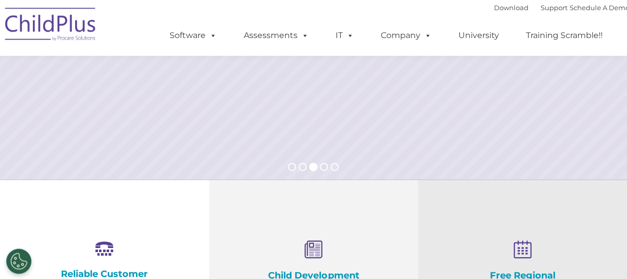  I want to click on a: Training Scramble!!, so click(564, 36).